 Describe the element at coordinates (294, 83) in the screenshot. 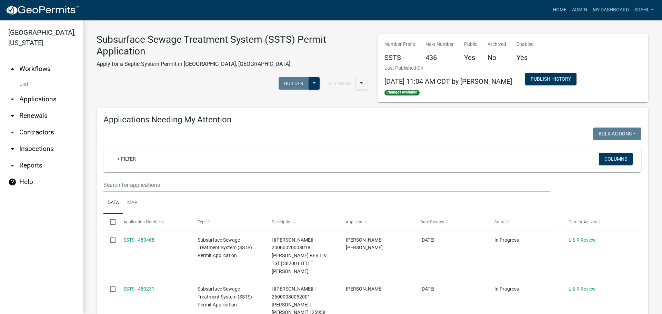

I see `button: Builder` at that location.